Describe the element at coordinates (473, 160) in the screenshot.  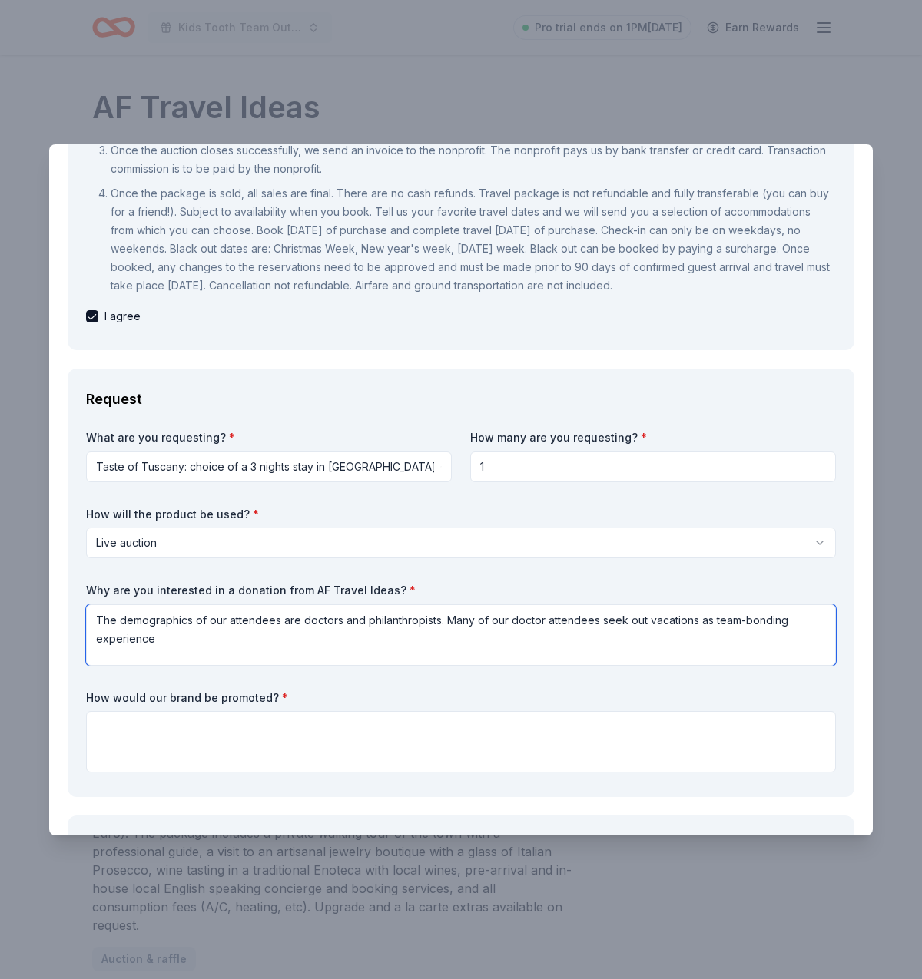
I see `p: Once the auction closes successfully, we send an invoice to the nonprofit. The nonprofit pays us ...` at that location.